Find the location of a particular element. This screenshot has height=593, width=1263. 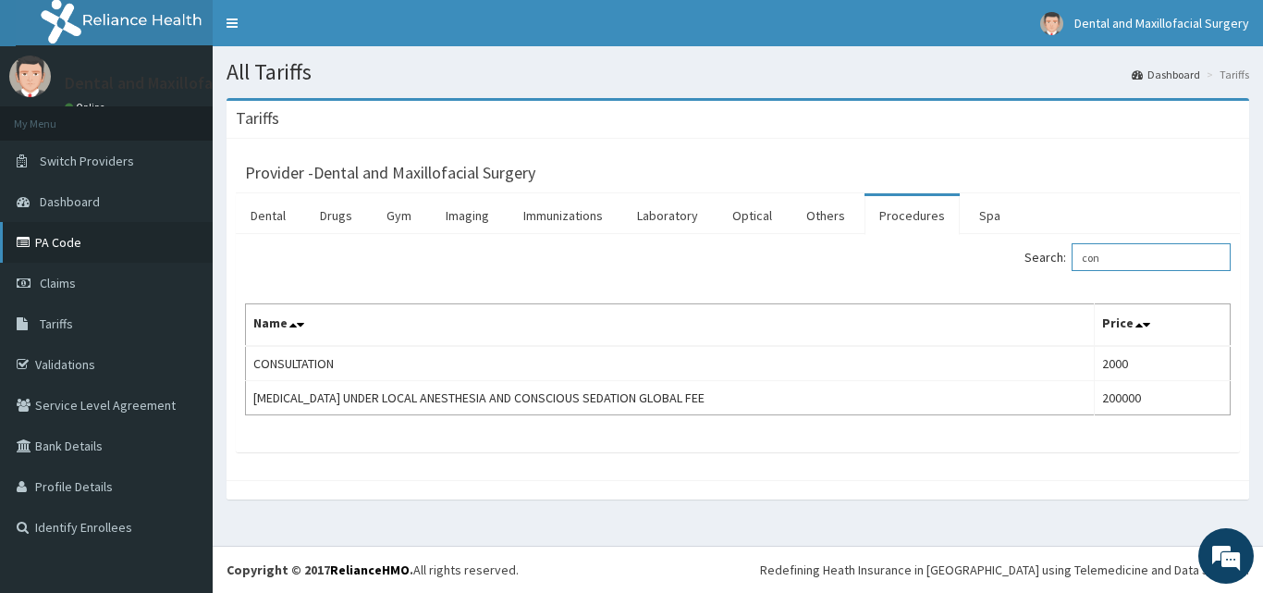

p: Dental and Maxillofacial Surgery is located at coordinates (180, 83).